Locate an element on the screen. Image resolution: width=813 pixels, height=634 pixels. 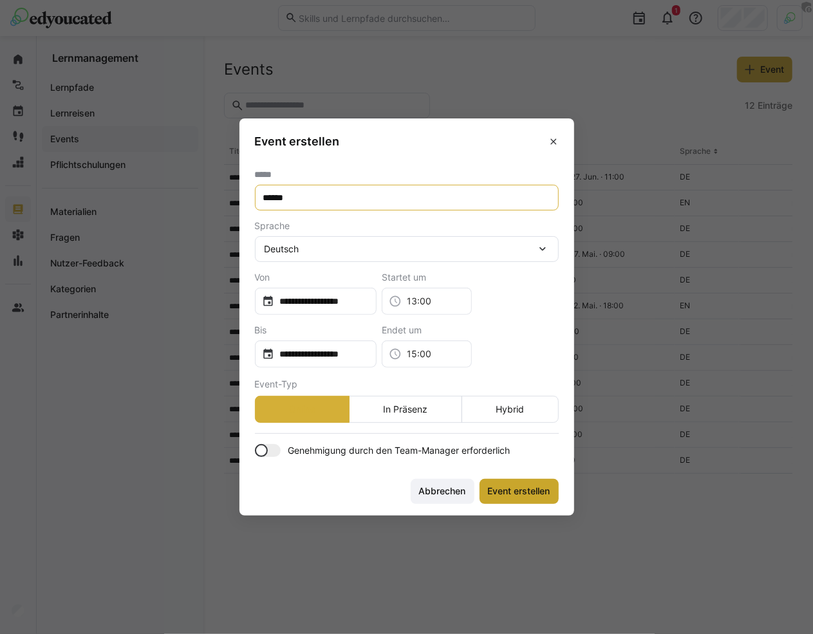
button: Event erstellen is located at coordinates (519, 492).